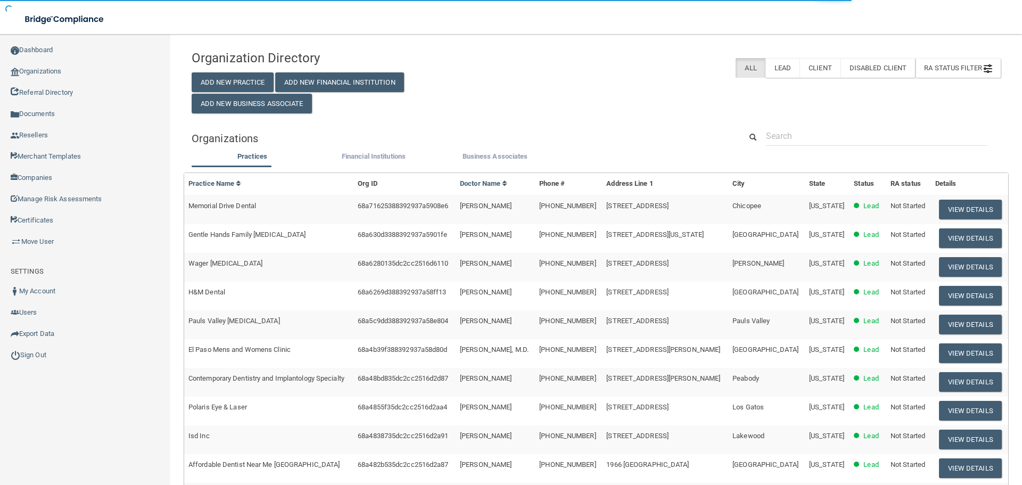 Image resolution: width=1022 pixels, height=485 pixels. What do you see at coordinates (458, 138) in the screenshot?
I see `h5: Organizations` at bounding box center [458, 138].